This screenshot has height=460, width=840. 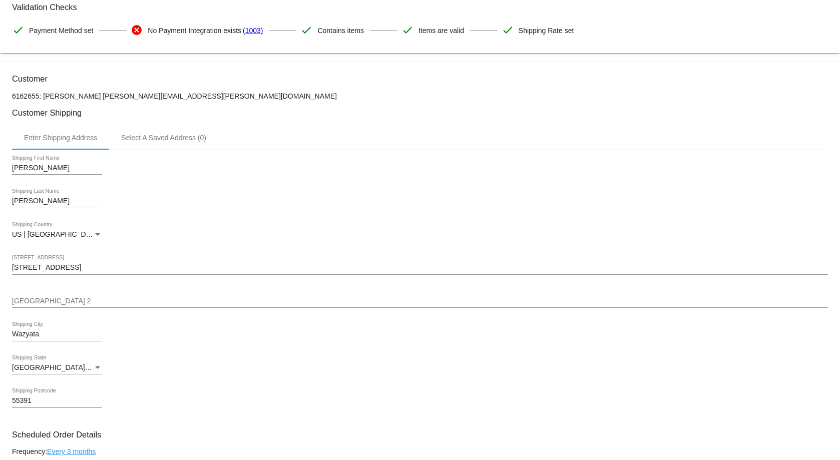 I want to click on input: Shipping Street 1, so click(x=420, y=268).